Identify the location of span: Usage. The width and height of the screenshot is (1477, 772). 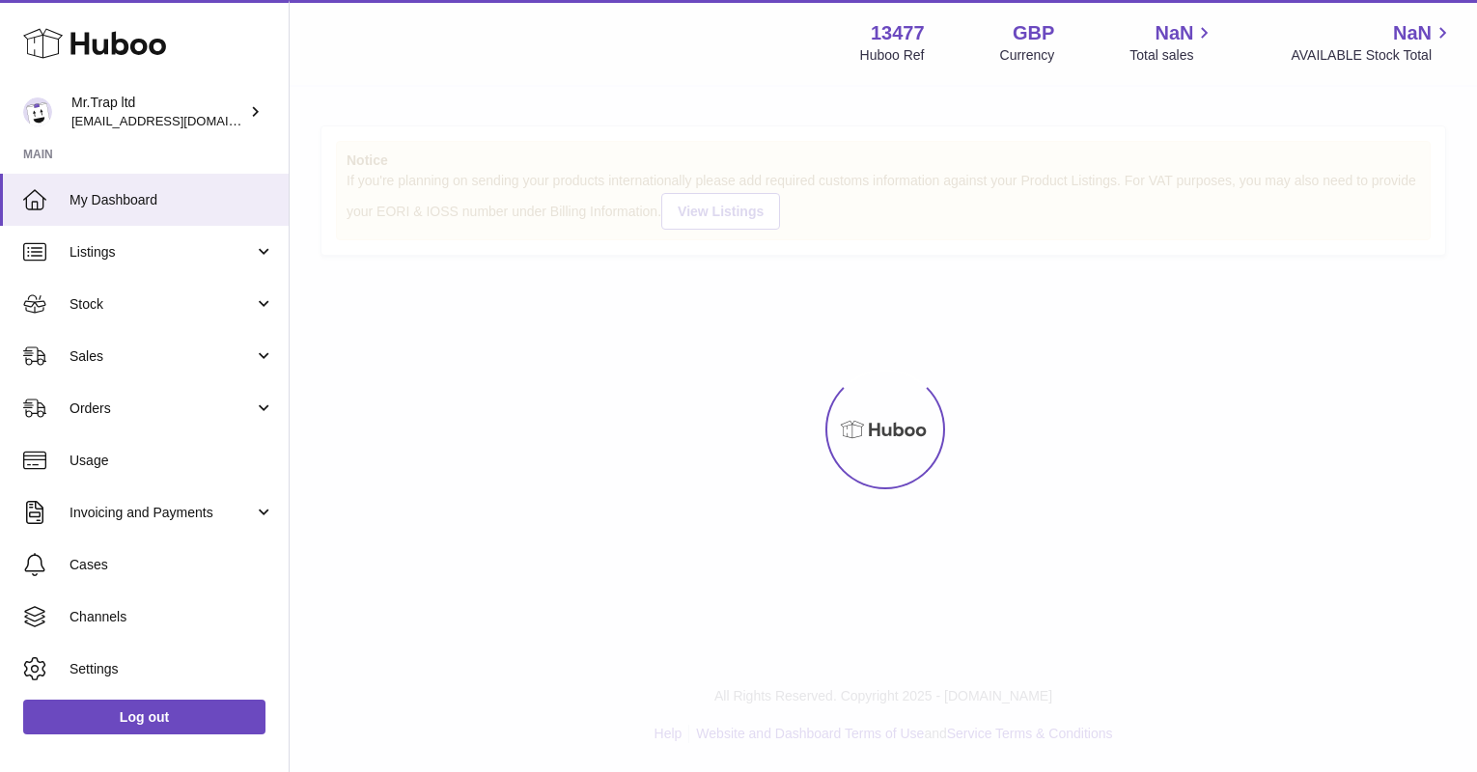
(172, 461).